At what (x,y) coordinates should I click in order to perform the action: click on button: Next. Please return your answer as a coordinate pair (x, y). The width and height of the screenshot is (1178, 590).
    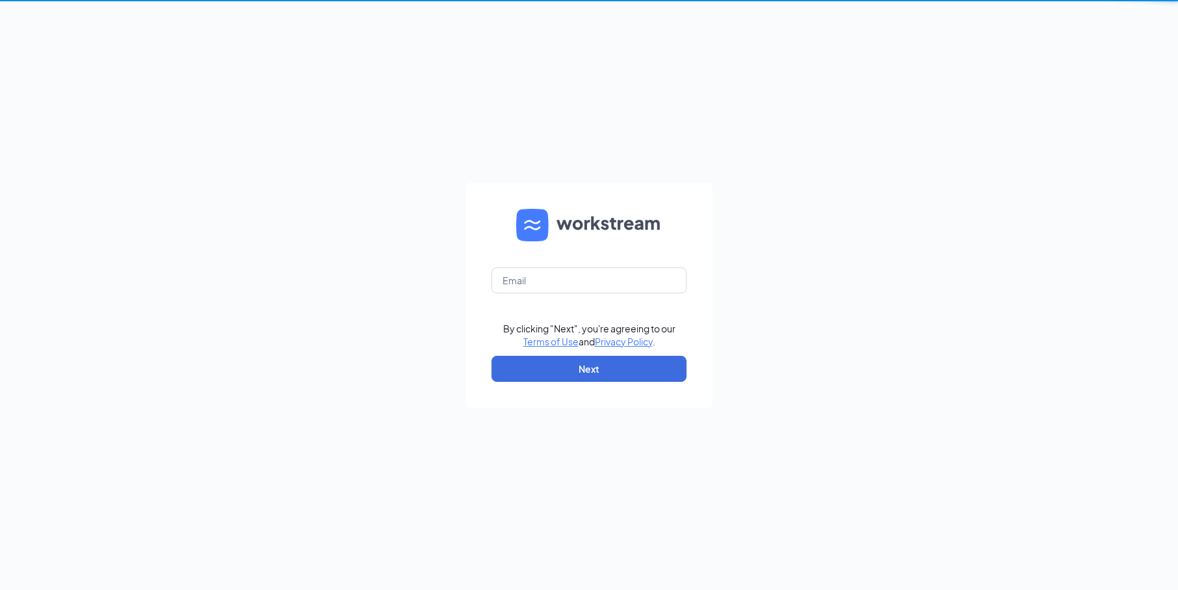
    Looking at the image, I should click on (589, 369).